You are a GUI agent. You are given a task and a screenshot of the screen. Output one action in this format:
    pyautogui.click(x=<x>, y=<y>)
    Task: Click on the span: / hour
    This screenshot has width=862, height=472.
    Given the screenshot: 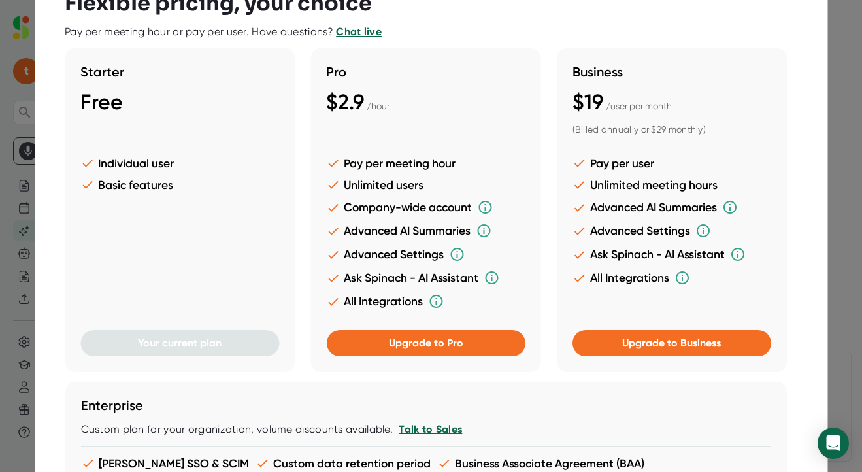 What is the action you would take?
    pyautogui.click(x=378, y=106)
    